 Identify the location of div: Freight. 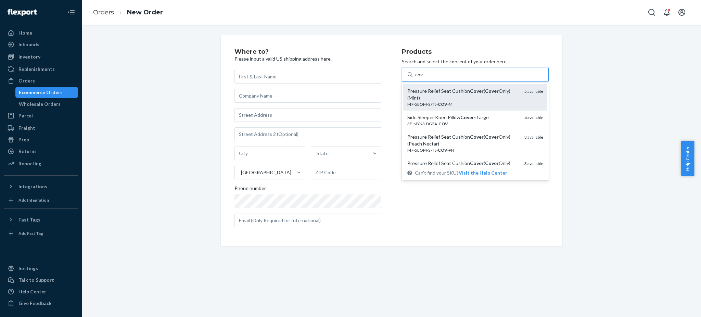
(27, 128).